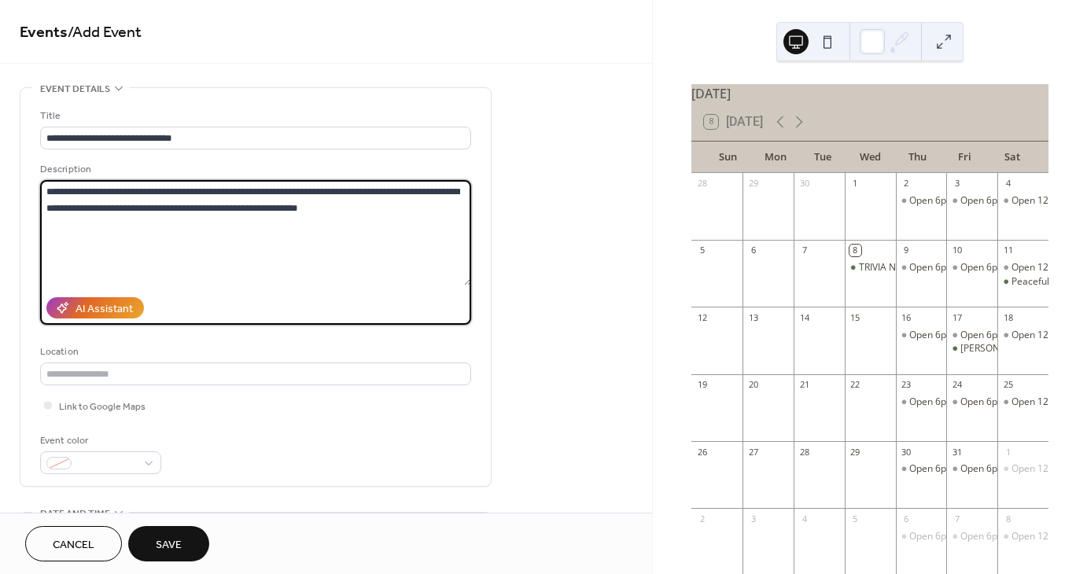 This screenshot has width=1087, height=574. I want to click on div: 10, so click(957, 250).